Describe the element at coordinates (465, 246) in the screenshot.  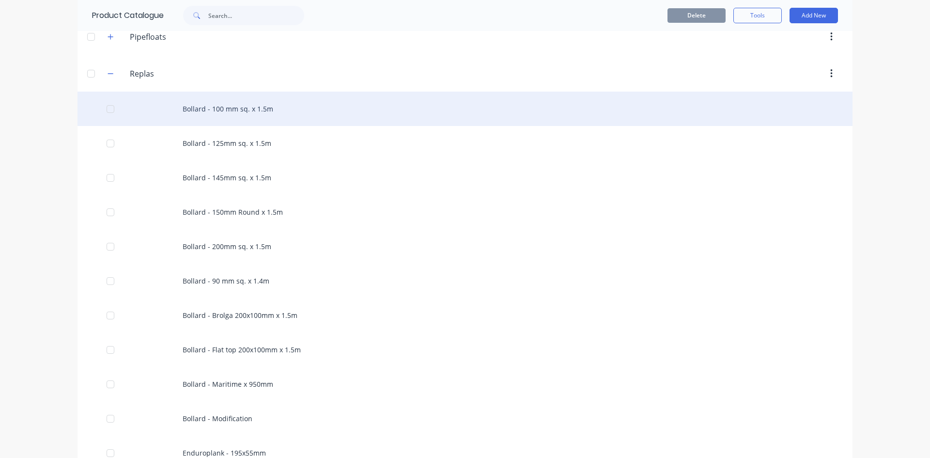
I see `div: Bollard - 200mm sq. x 1.5m` at that location.